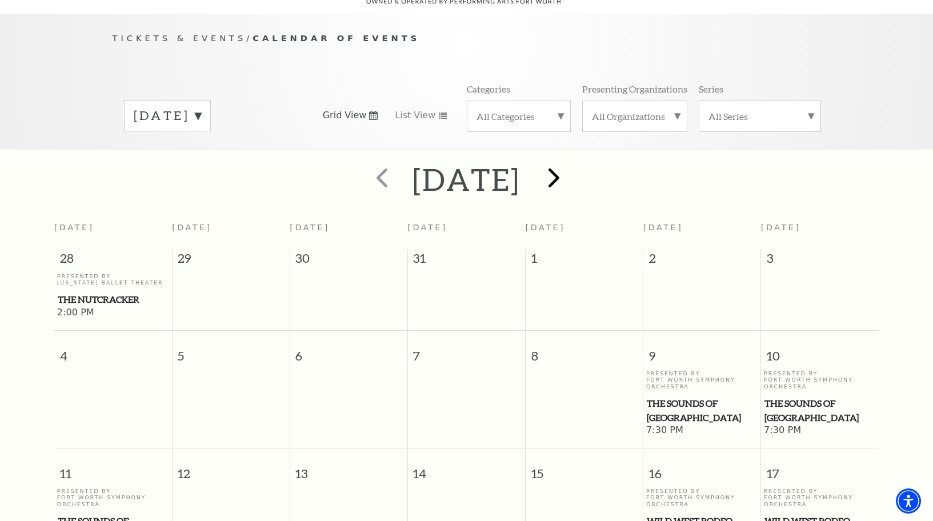  Describe the element at coordinates (584, 468) in the screenshot. I see `span: 15` at that location.